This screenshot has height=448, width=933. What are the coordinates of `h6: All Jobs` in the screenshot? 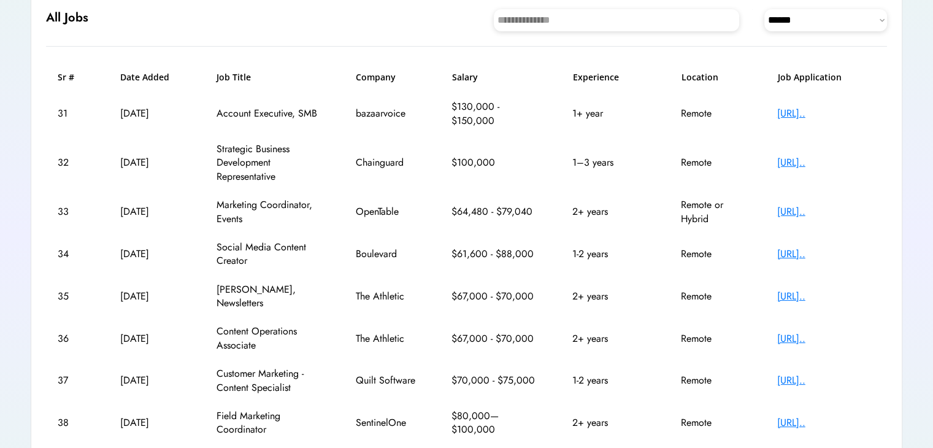 It's located at (67, 18).